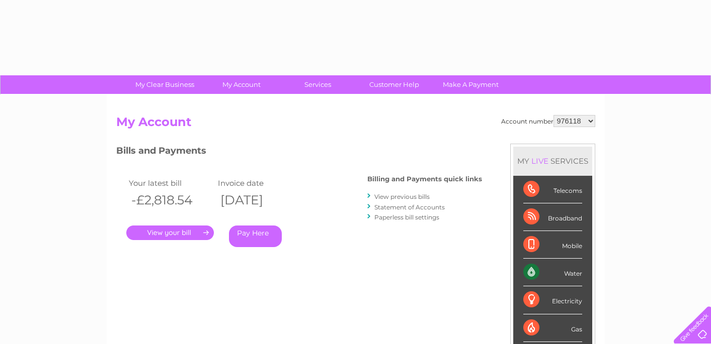  I want to click on a: Make A Payment, so click(470, 84).